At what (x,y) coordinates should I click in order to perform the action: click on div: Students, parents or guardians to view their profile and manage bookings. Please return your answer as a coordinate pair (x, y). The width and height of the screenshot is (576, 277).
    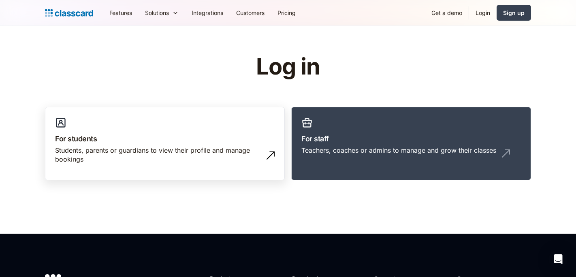
    Looking at the image, I should click on (157, 155).